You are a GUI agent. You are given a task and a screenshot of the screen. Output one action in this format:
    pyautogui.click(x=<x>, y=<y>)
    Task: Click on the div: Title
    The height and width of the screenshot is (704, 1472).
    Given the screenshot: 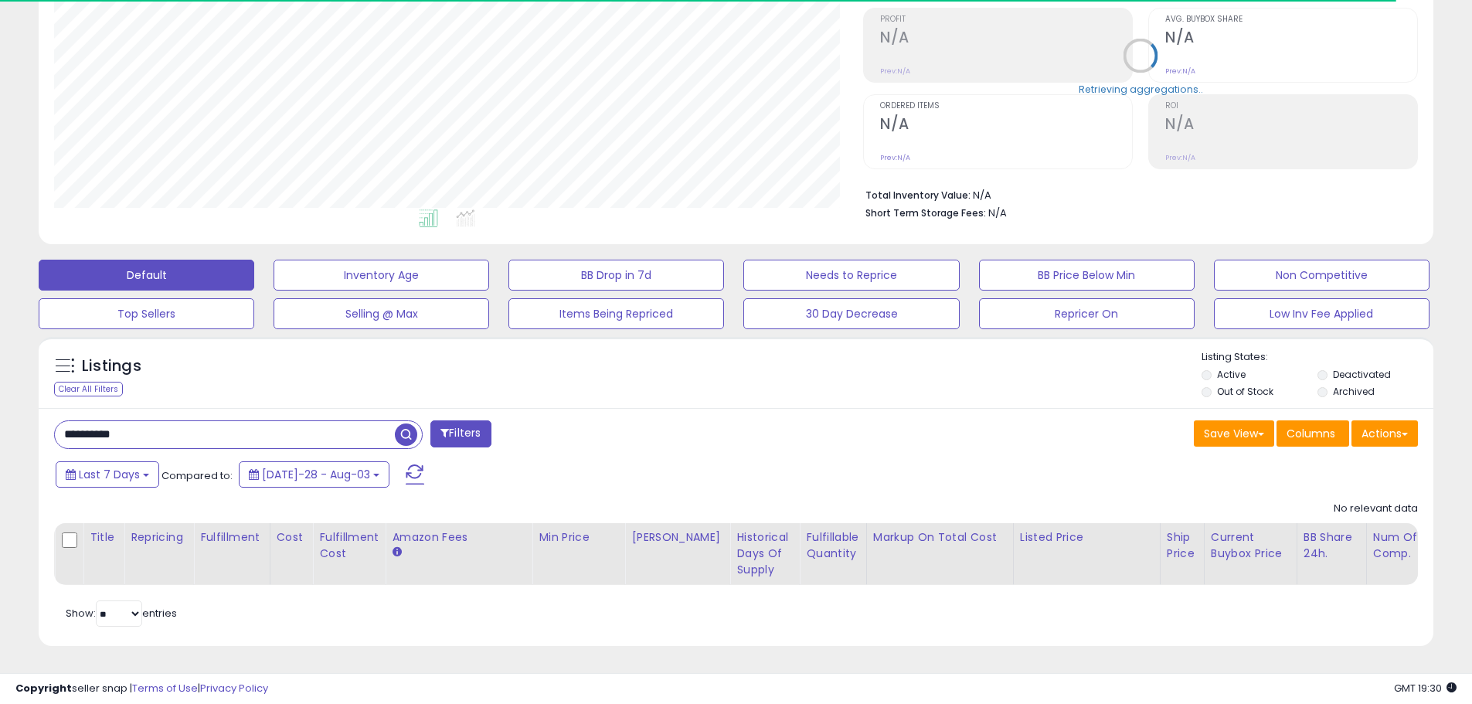 What is the action you would take?
    pyautogui.click(x=104, y=537)
    